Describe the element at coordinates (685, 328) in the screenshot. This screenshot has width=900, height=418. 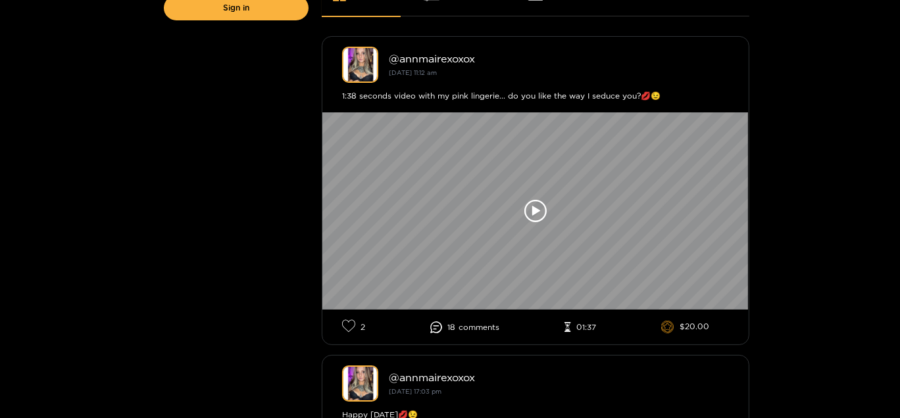
I see `li: $20.00` at that location.